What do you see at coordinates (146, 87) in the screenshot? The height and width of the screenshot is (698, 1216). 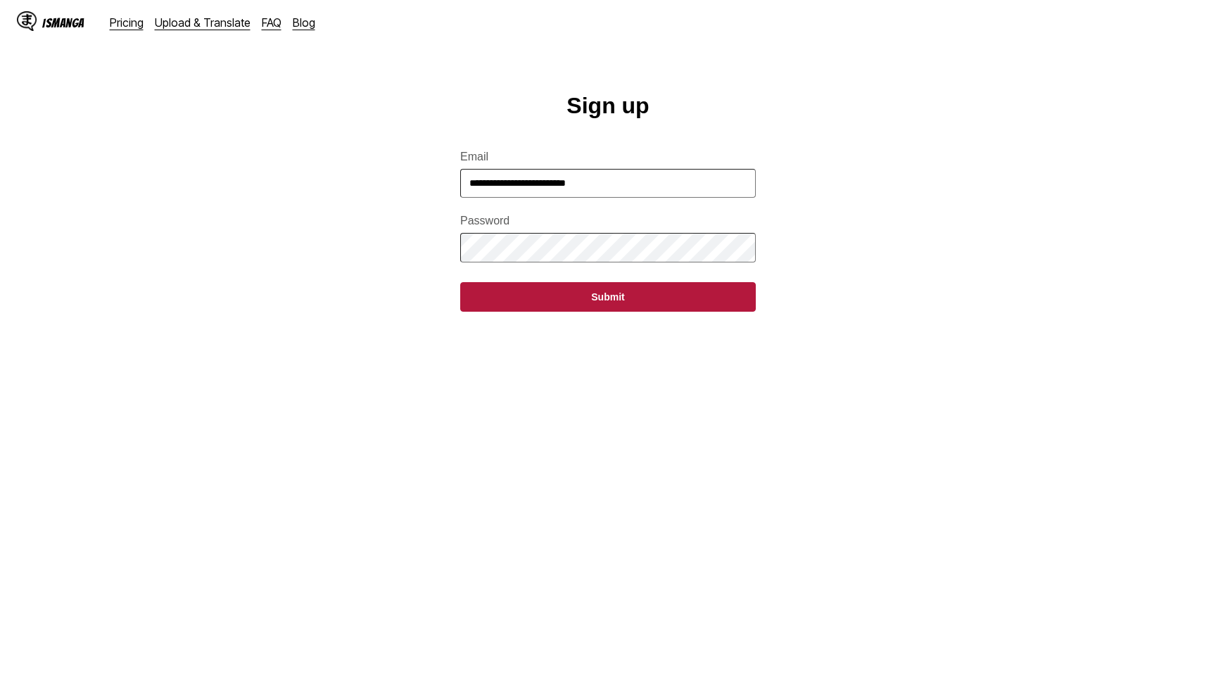 I see `img: tab_keywords_by_traffic_grey.svg` at bounding box center [146, 87].